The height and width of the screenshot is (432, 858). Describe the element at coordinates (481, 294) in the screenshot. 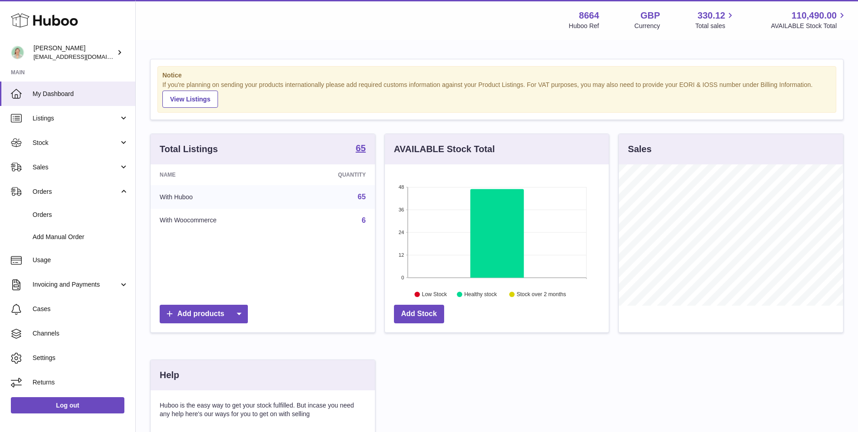

I see `text: Healthy stock` at that location.